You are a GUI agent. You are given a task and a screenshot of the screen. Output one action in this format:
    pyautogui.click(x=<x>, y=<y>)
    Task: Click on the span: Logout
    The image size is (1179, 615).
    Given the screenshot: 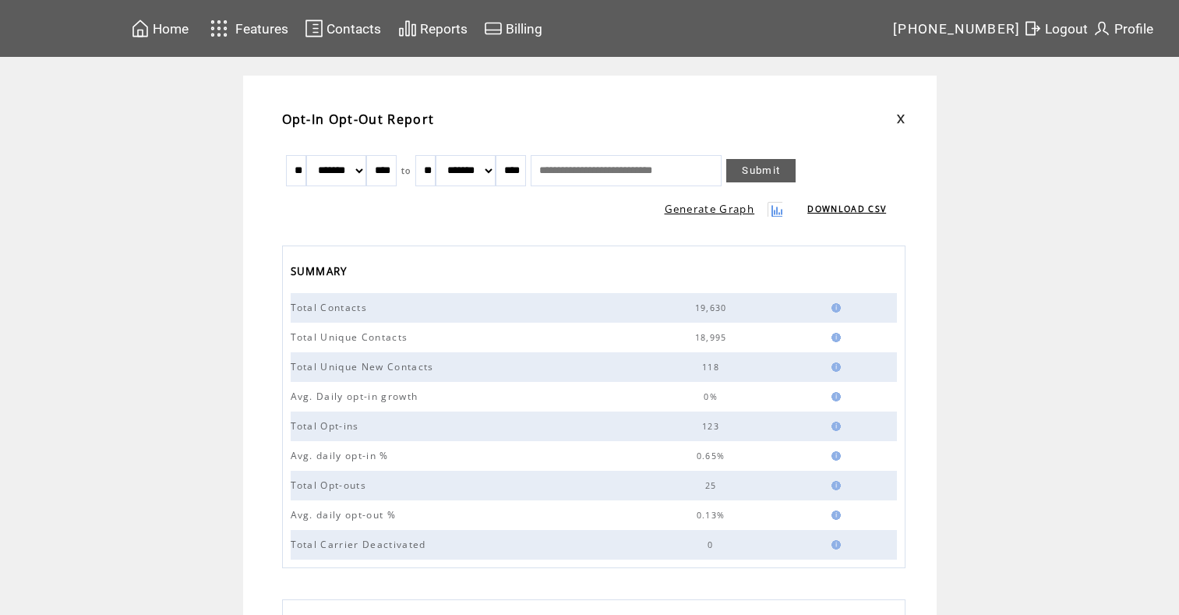 What is the action you would take?
    pyautogui.click(x=1066, y=29)
    